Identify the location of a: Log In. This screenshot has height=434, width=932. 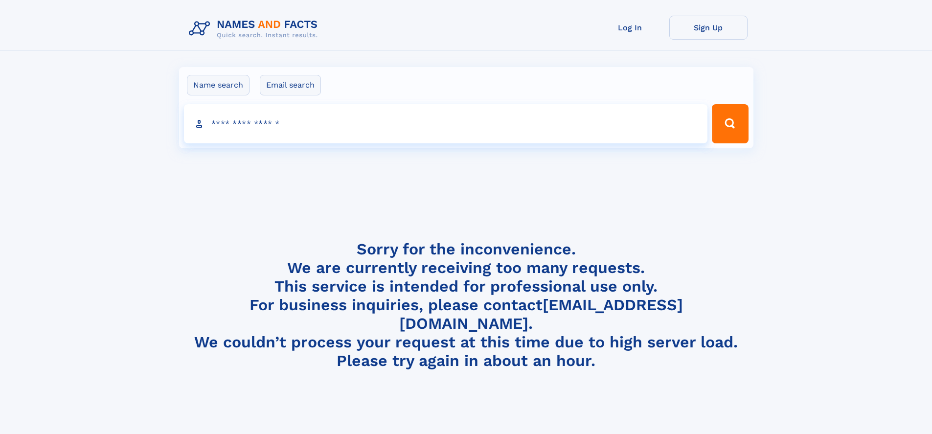
(630, 27).